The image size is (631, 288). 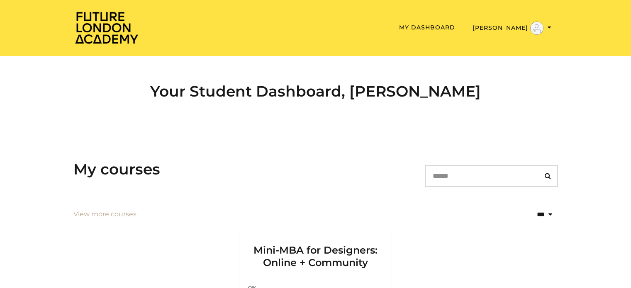 What do you see at coordinates (427, 27) in the screenshot?
I see `a: My Dashboard` at bounding box center [427, 27].